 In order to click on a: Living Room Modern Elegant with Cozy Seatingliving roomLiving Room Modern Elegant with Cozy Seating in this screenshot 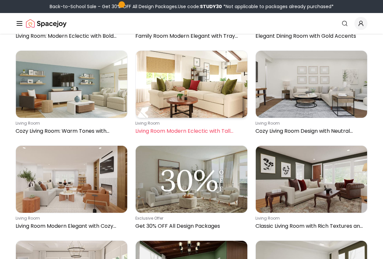, I will do `click(71, 189)`.